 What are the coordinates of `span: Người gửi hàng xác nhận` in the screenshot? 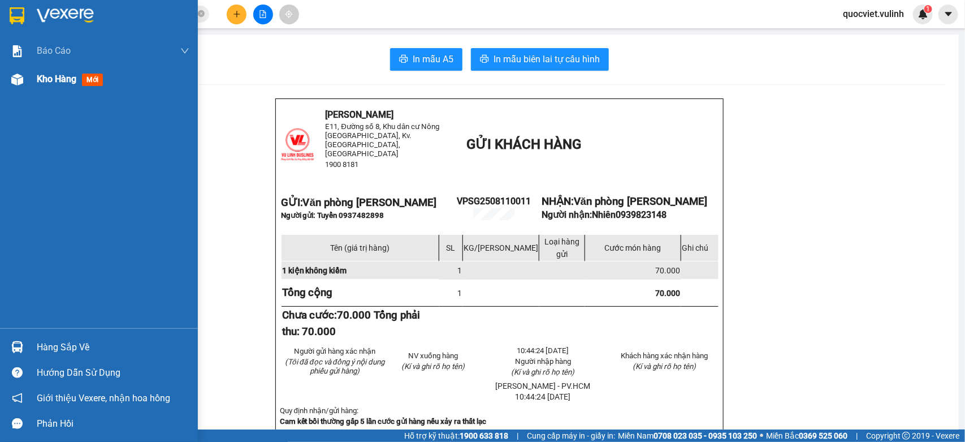 It's located at (335, 351).